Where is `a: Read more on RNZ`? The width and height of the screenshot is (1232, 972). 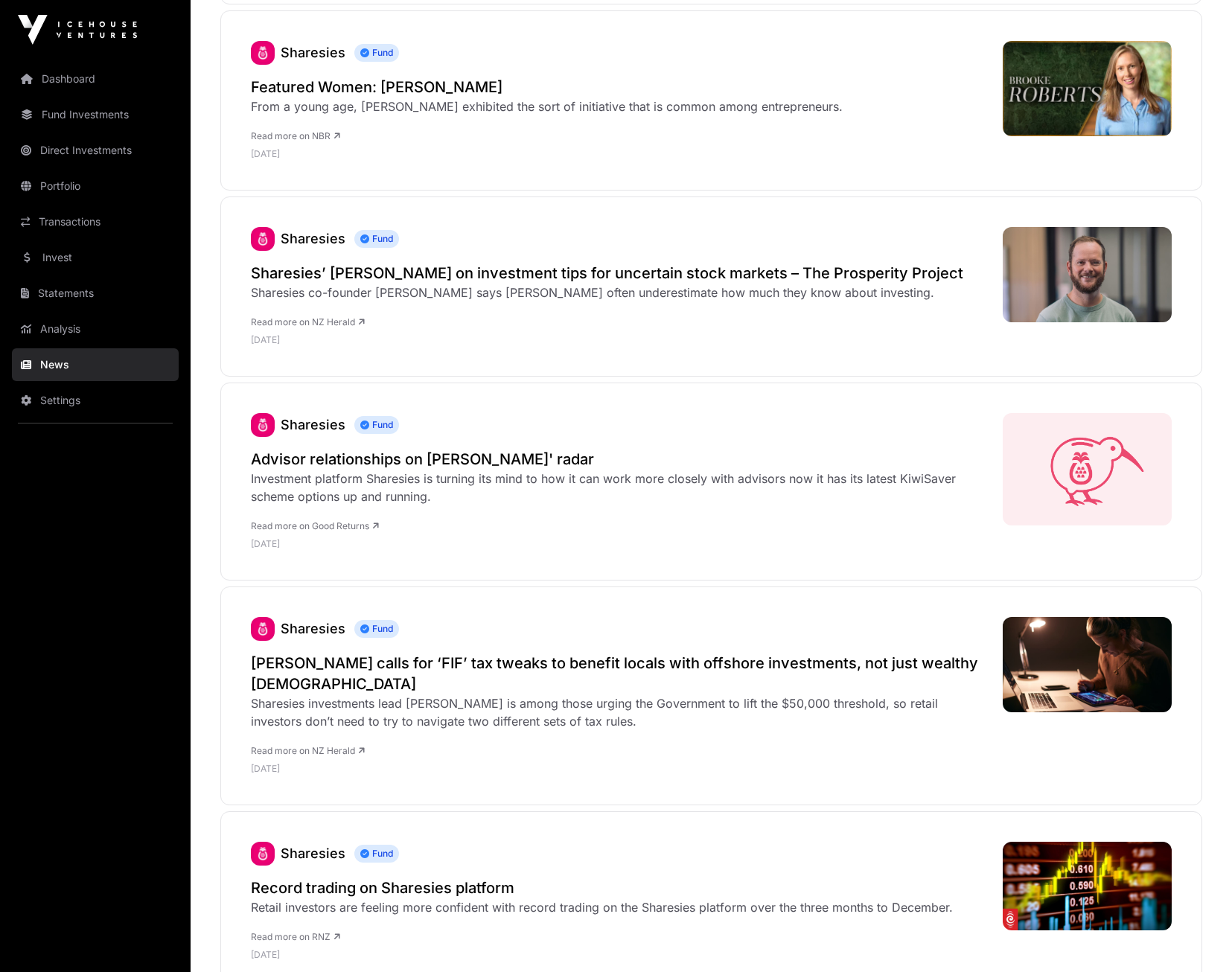 a: Read more on RNZ is located at coordinates (296, 936).